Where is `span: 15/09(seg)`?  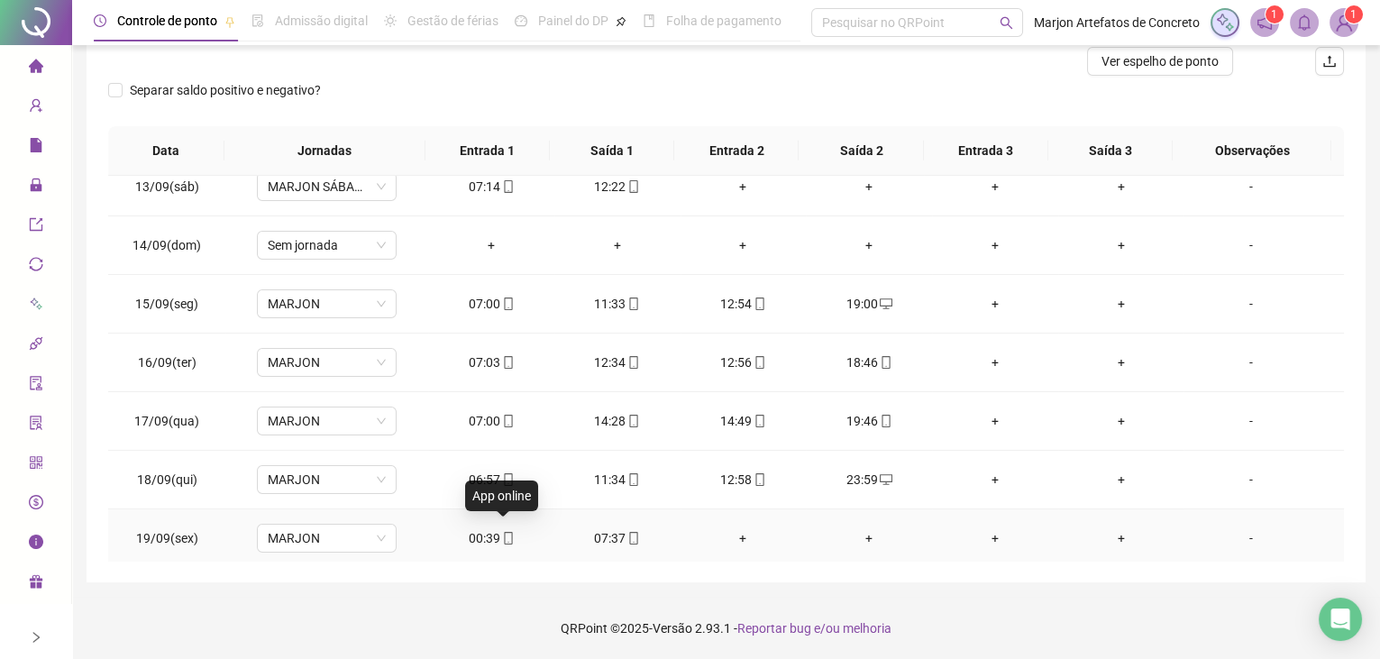 span: 15/09(seg) is located at coordinates (167, 304).